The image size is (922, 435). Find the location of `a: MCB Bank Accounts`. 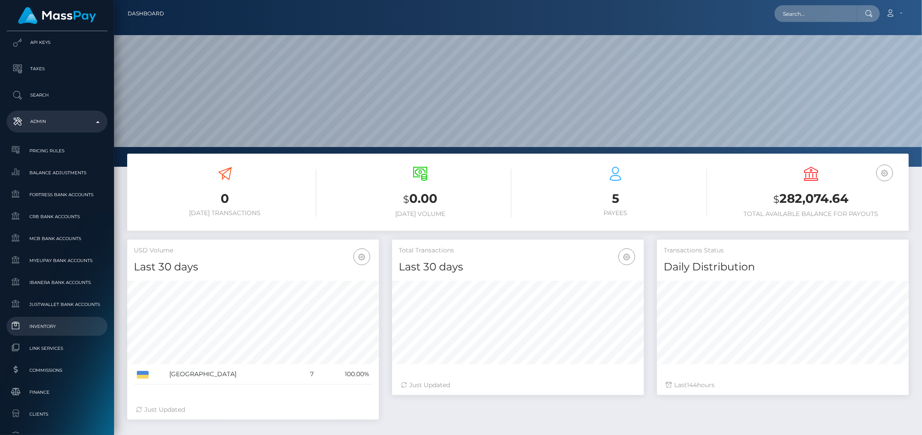

a: MCB Bank Accounts is located at coordinates (57, 238).